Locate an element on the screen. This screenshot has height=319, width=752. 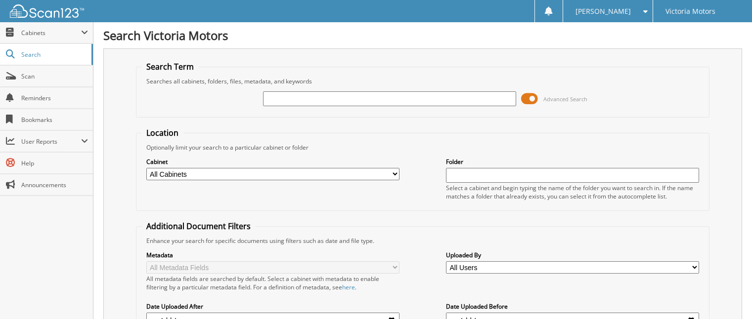
div: Optionally limit your search to a particular cabinet or folder is located at coordinates (423, 147).